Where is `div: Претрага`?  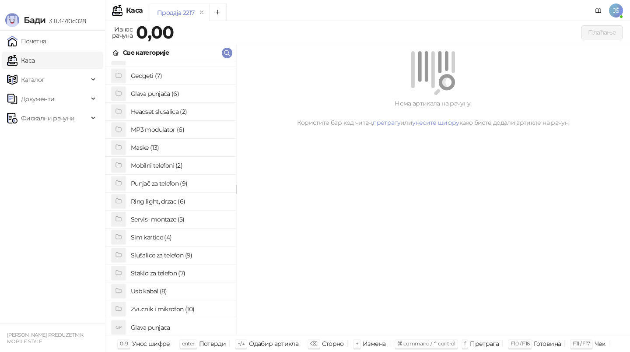
div: Претрага is located at coordinates (484, 343).